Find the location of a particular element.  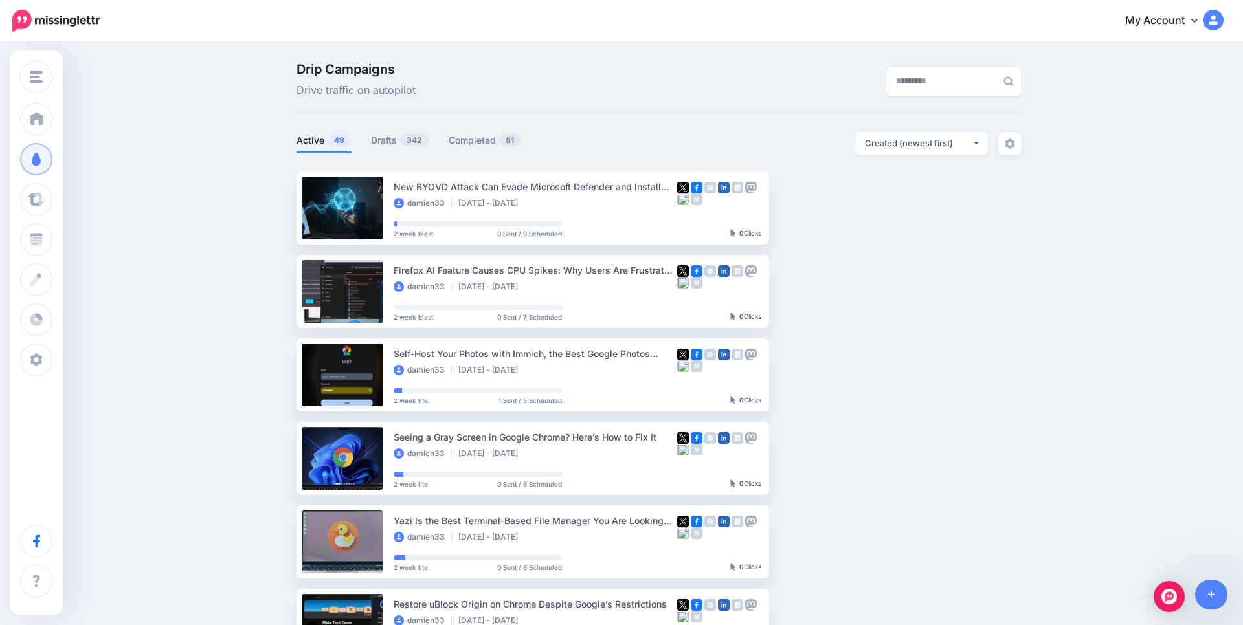

img: menu.png is located at coordinates (36, 77).